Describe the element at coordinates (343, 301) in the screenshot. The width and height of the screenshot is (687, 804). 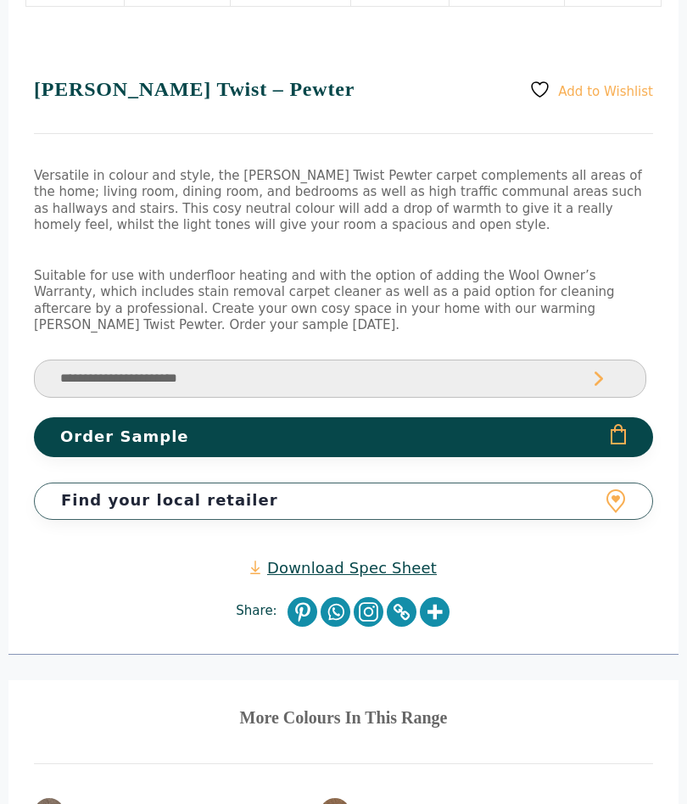
I see `p: Suitable for use with underfloor heating and with the option of adding the Wool Owner’s Warranty,...` at that location.